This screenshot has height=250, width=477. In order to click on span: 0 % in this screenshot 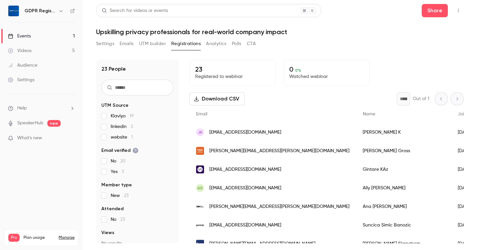, I will do `click(298, 70)`.